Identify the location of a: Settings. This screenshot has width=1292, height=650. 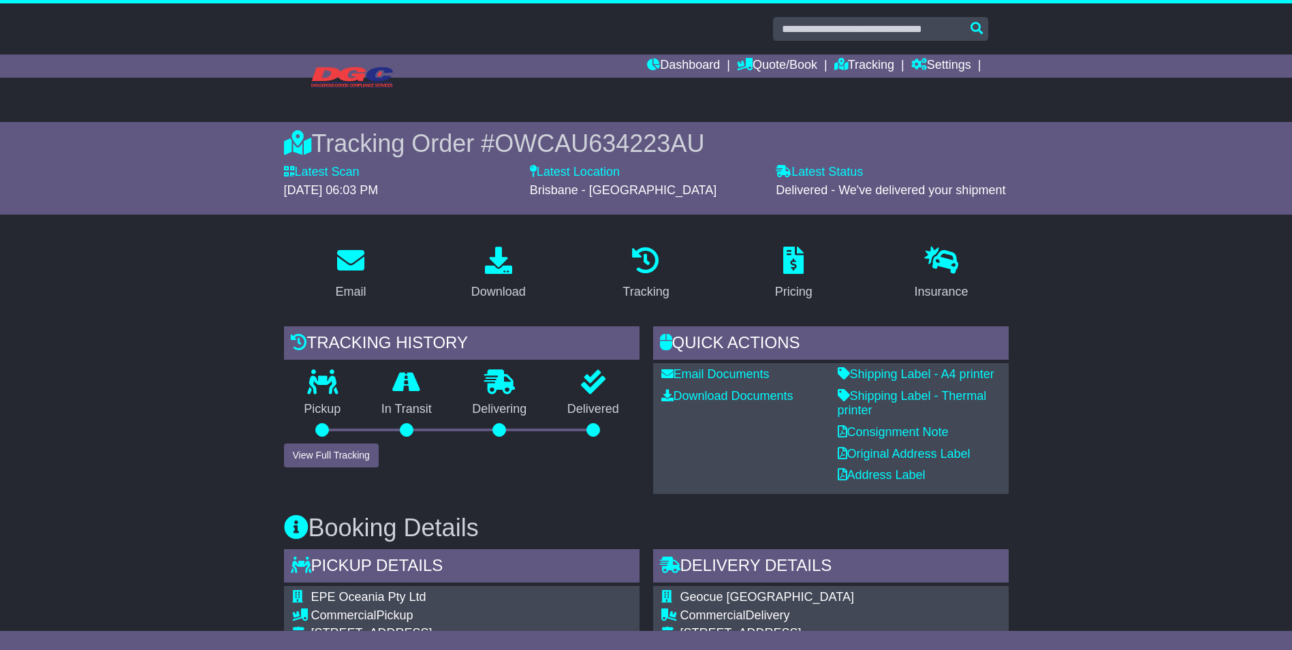
(941, 66).